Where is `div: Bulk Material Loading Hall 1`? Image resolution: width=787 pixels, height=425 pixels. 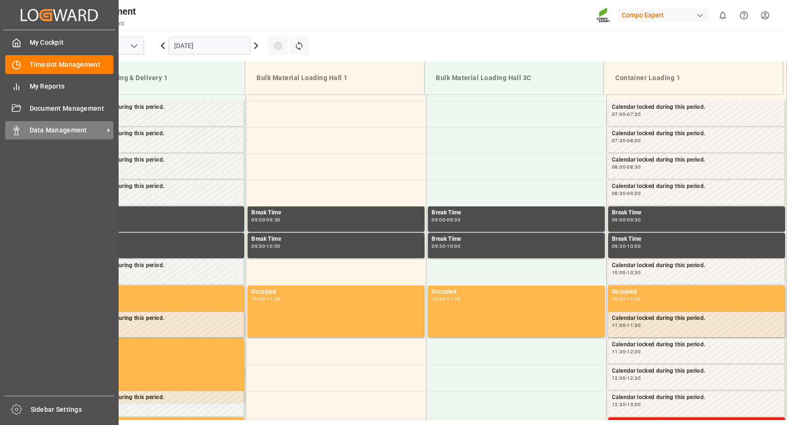
div: Bulk Material Loading Hall 1 is located at coordinates (335, 78).